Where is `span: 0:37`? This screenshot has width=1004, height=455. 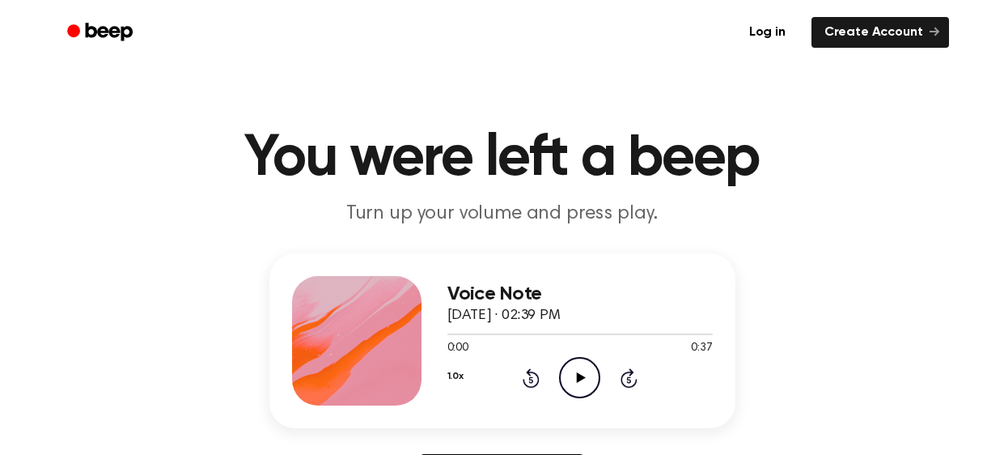 span: 0:37 is located at coordinates (701, 348).